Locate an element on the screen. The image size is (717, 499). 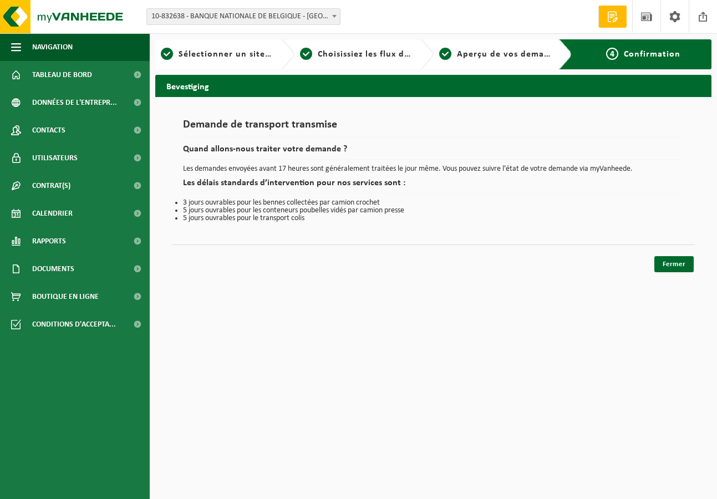
a: 1Sélectionner un site ici is located at coordinates (216, 54).